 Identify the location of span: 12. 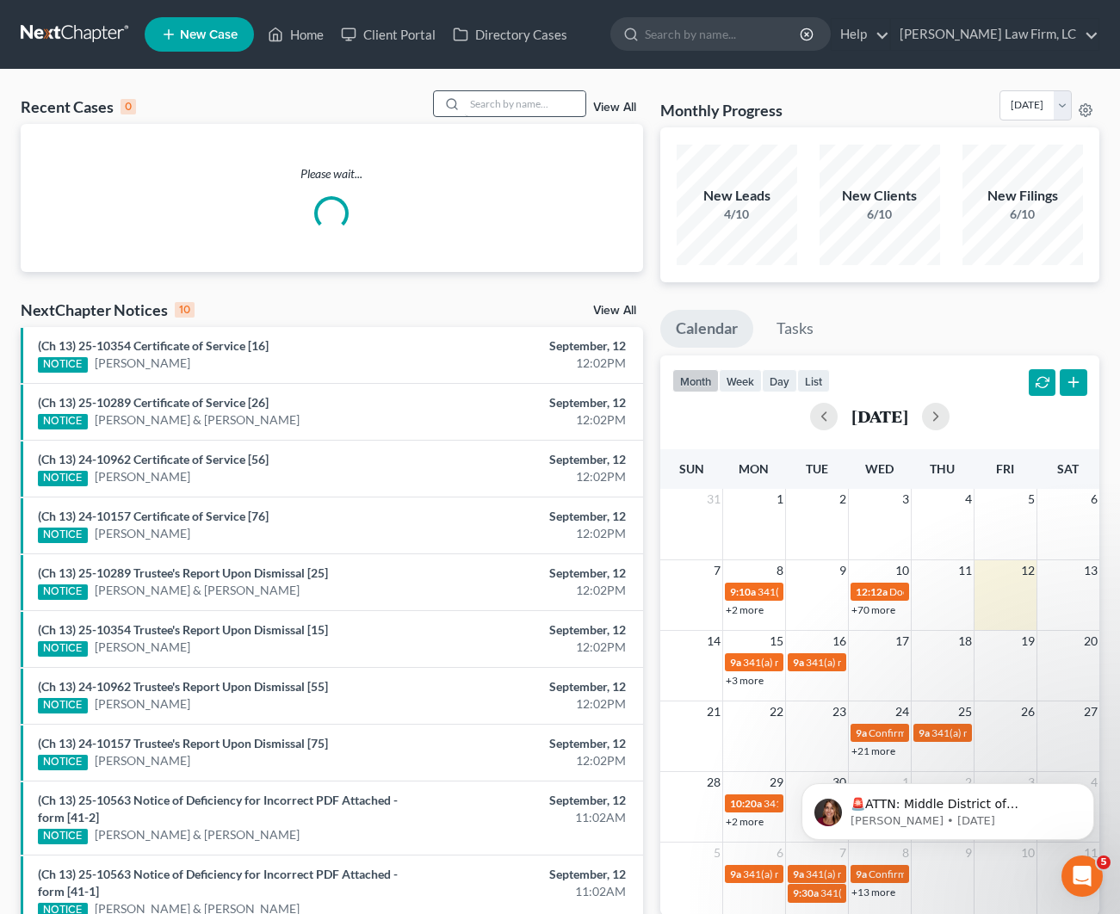
(1028, 571).